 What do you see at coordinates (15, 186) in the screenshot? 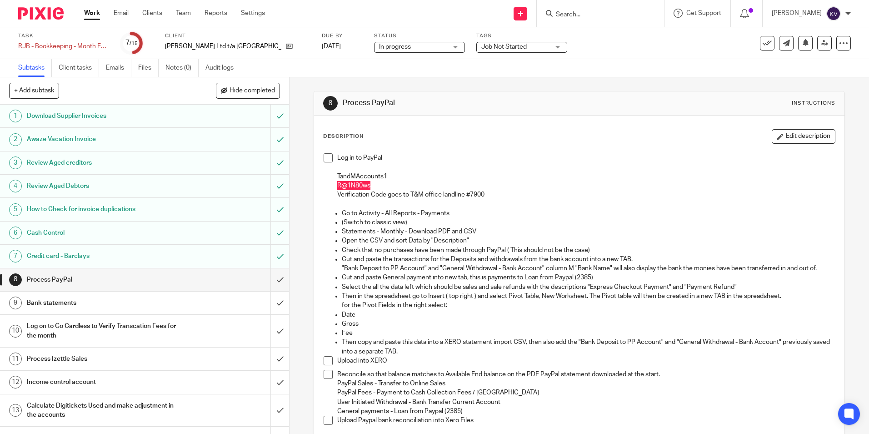
I see `div: 4` at bounding box center [15, 186].